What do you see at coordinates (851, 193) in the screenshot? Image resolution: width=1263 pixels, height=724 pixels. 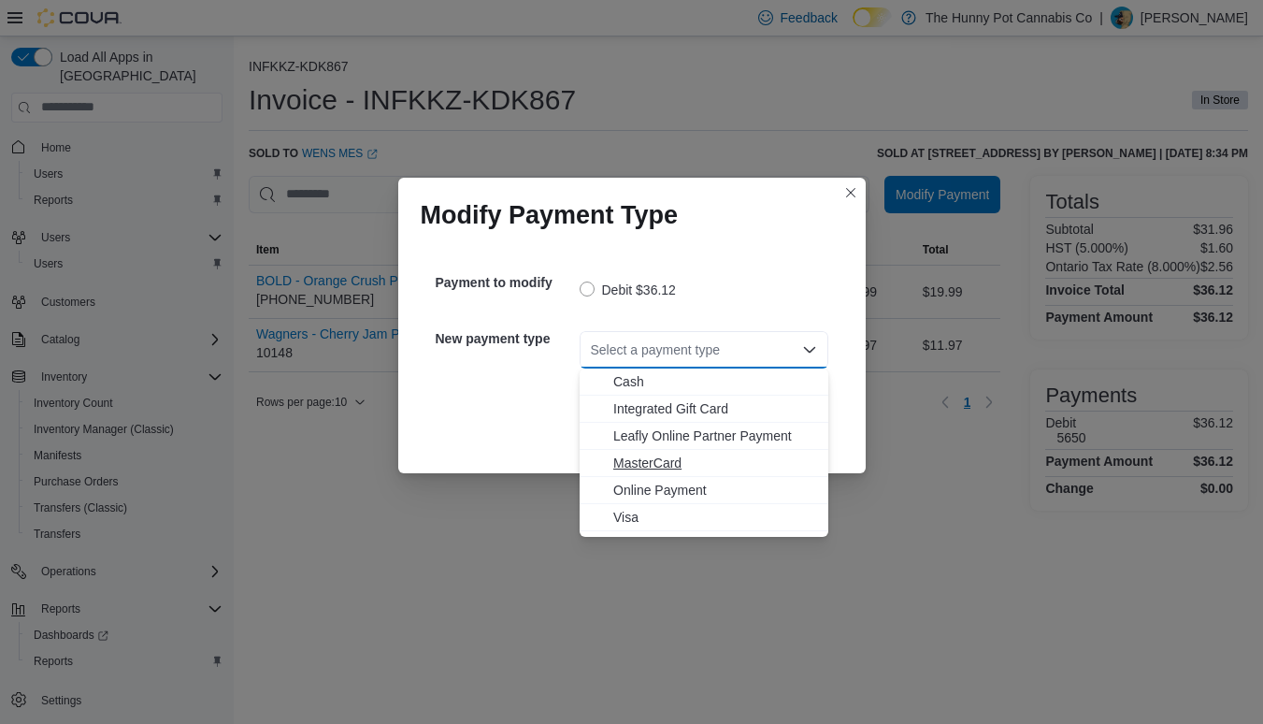 I see `button: Closes this modal window` at bounding box center [851, 193].